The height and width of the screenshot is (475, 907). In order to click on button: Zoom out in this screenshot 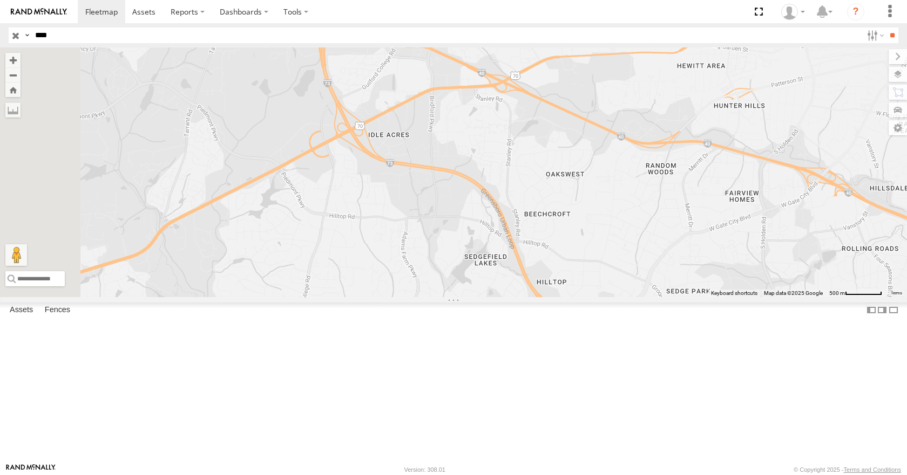, I will do `click(13, 75)`.